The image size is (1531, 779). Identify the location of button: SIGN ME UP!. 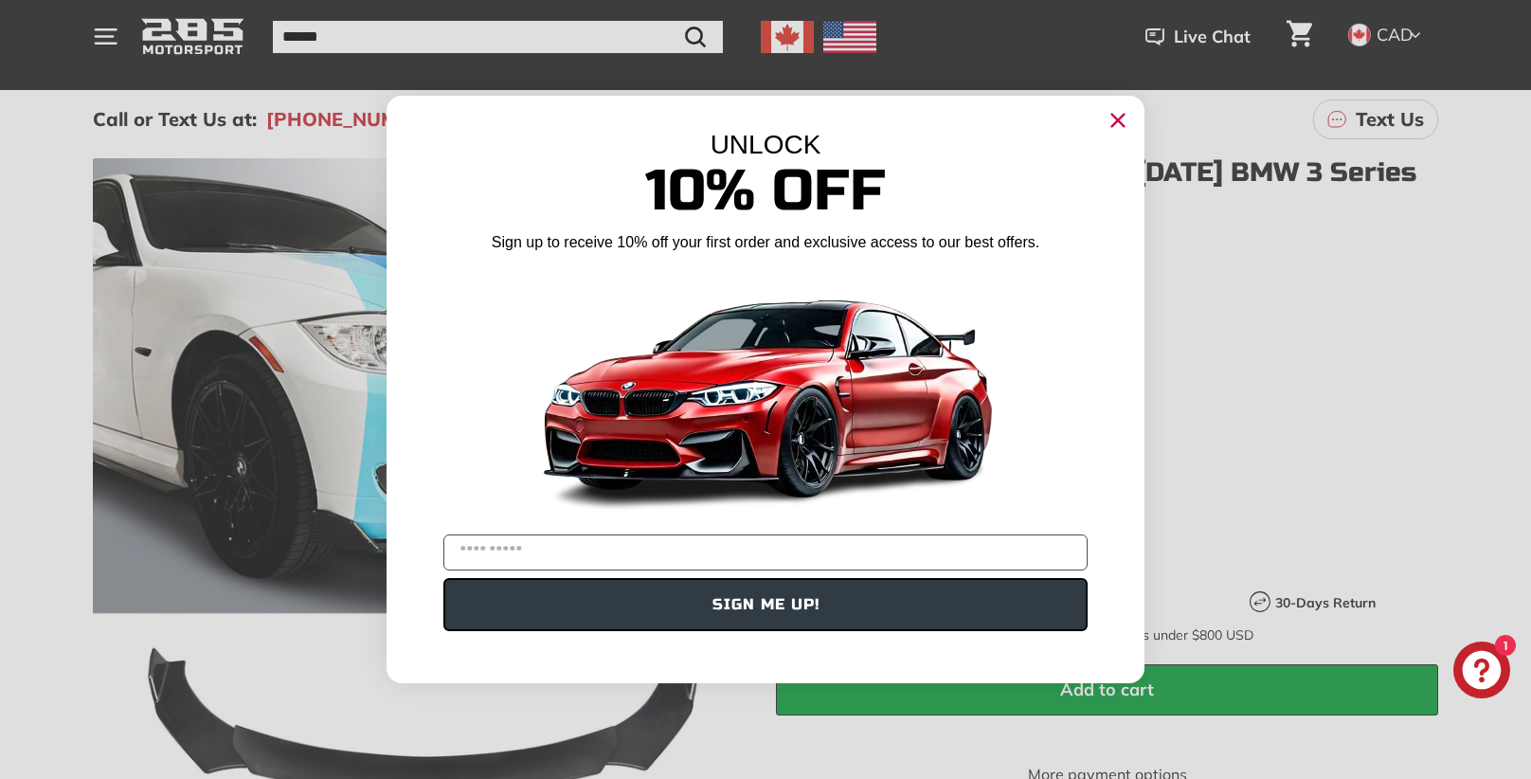
(765, 604).